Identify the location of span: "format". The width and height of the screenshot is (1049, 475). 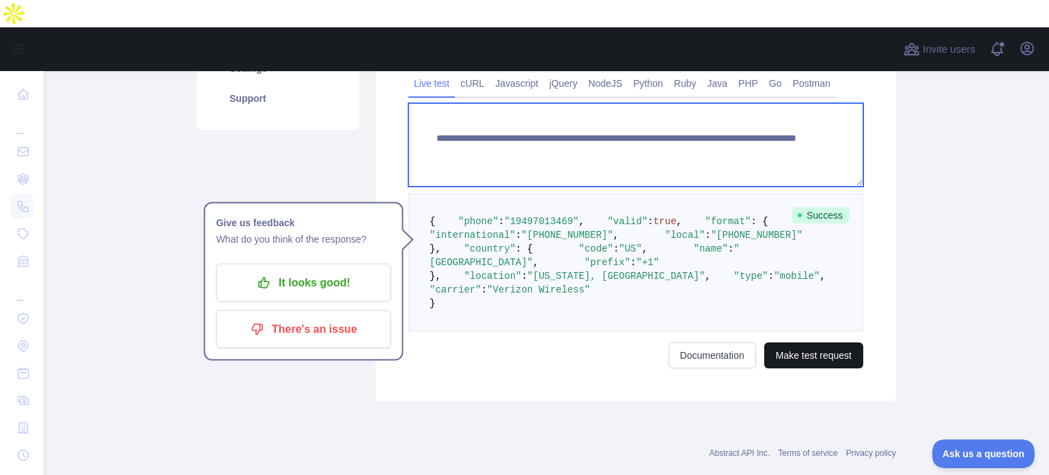
(728, 221).